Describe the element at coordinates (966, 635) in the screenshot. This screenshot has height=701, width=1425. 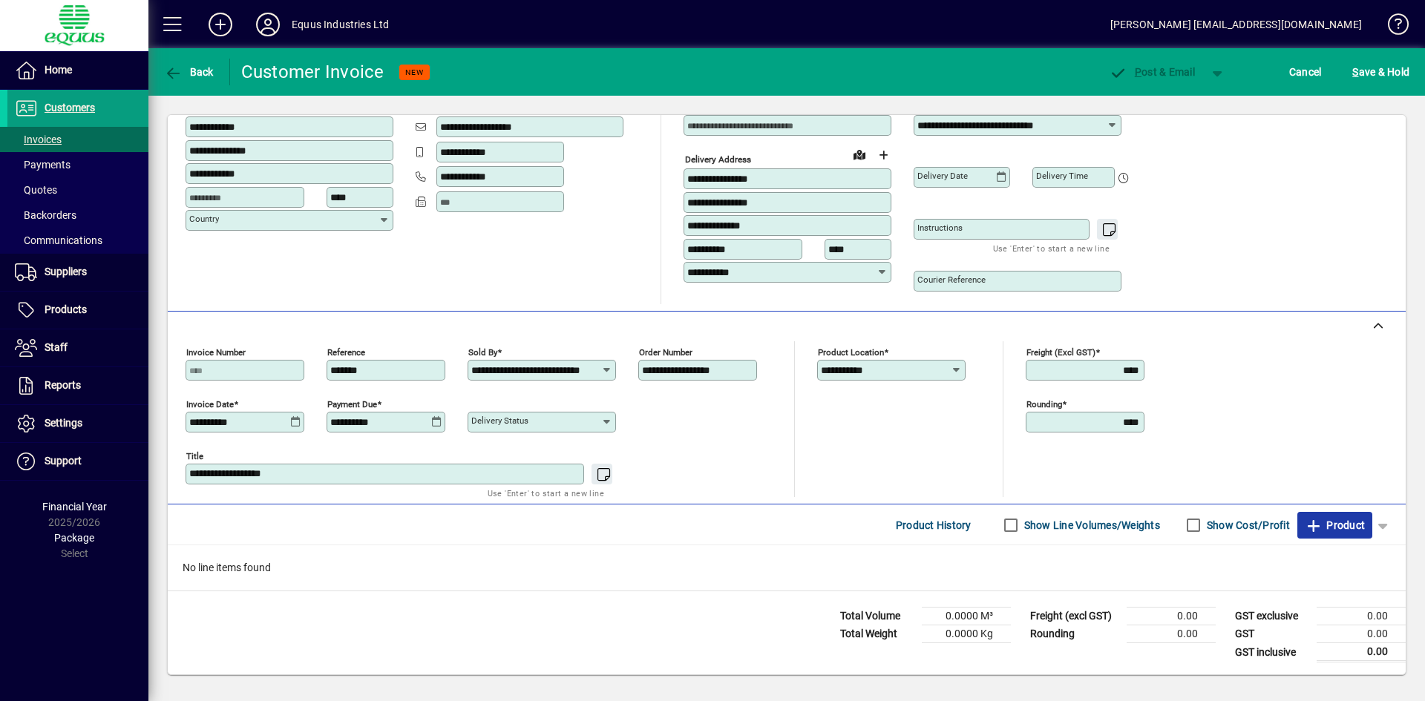
I see `td: 0.0000 Kg` at that location.